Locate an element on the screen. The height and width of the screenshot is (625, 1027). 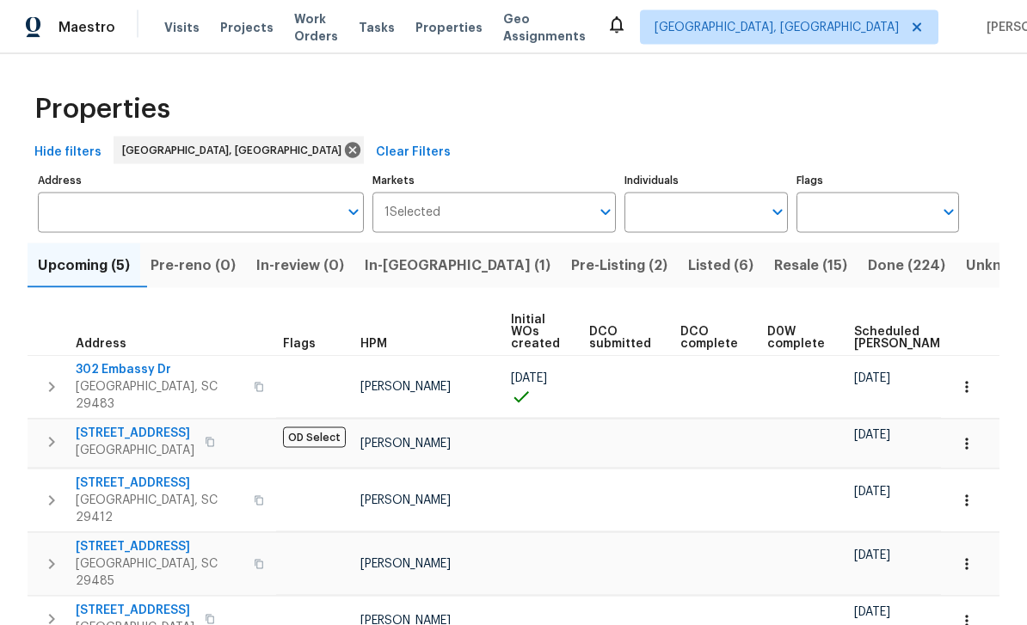
span: Pre-reno (0) is located at coordinates (193, 266).